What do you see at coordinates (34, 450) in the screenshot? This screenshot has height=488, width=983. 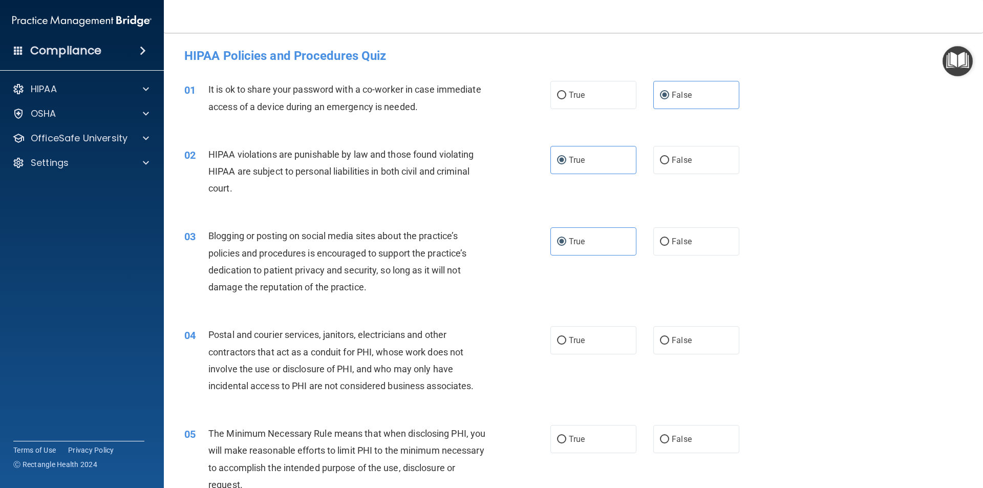 I see `a: Terms of Use` at bounding box center [34, 450].